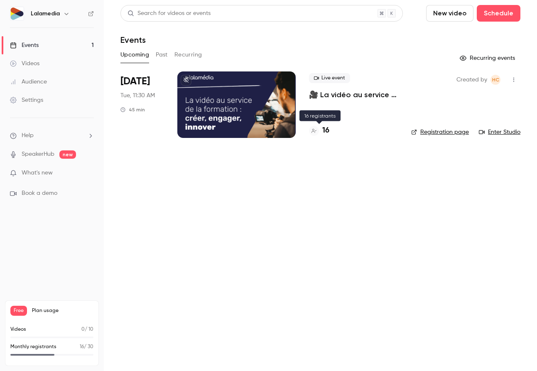 This screenshot has width=537, height=371. What do you see at coordinates (325, 130) in the screenshot?
I see `h4: 16` at bounding box center [325, 130].